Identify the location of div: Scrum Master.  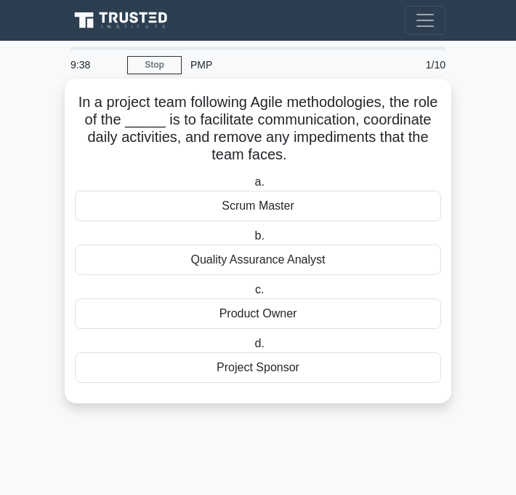
(258, 206).